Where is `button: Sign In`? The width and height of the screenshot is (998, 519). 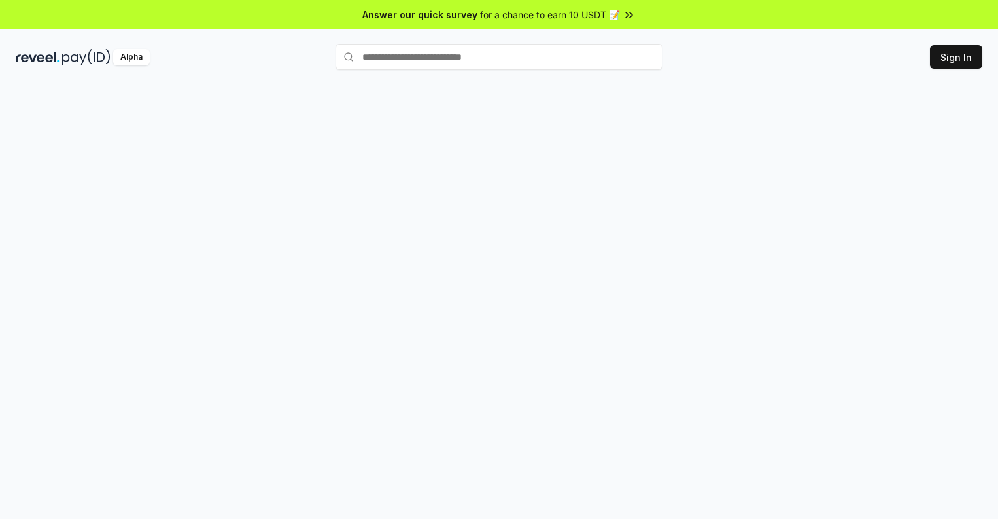
button: Sign In is located at coordinates (956, 57).